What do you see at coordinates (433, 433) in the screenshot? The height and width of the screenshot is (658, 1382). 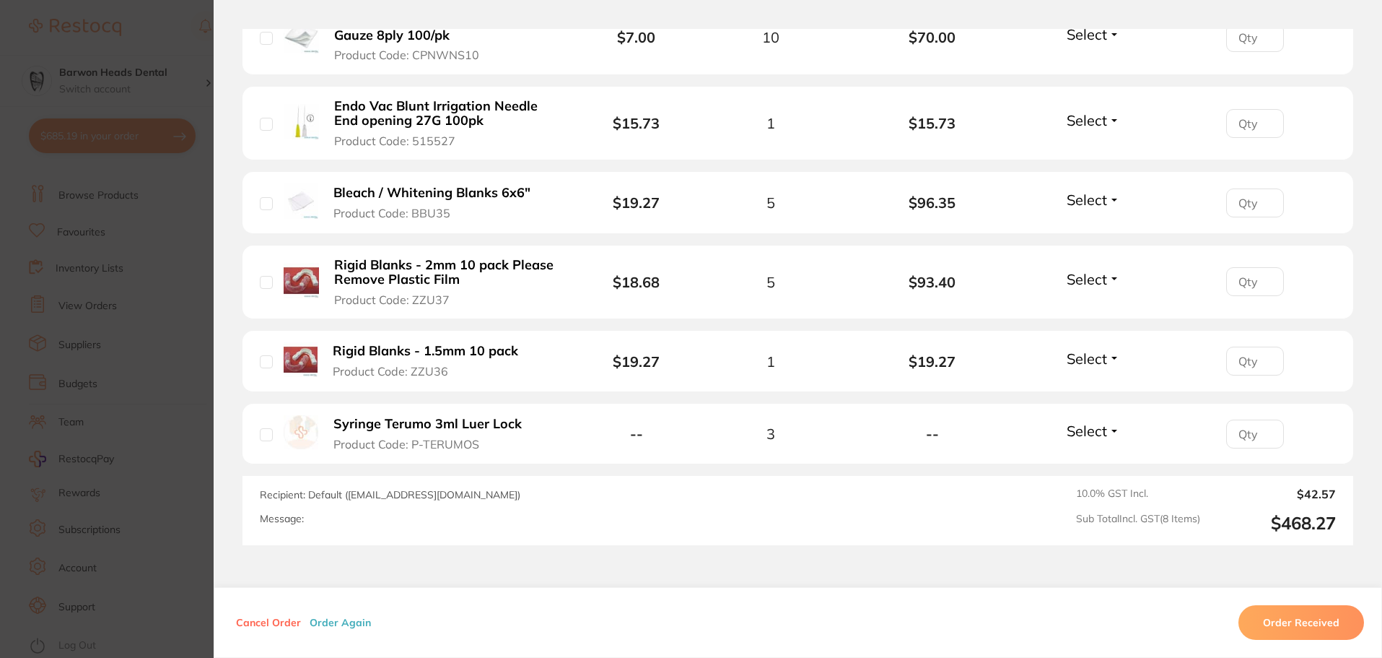 I see `button: Syringe Terumo 3ml Luer Lock Product Code: P-TERUMOS` at bounding box center [433, 433].